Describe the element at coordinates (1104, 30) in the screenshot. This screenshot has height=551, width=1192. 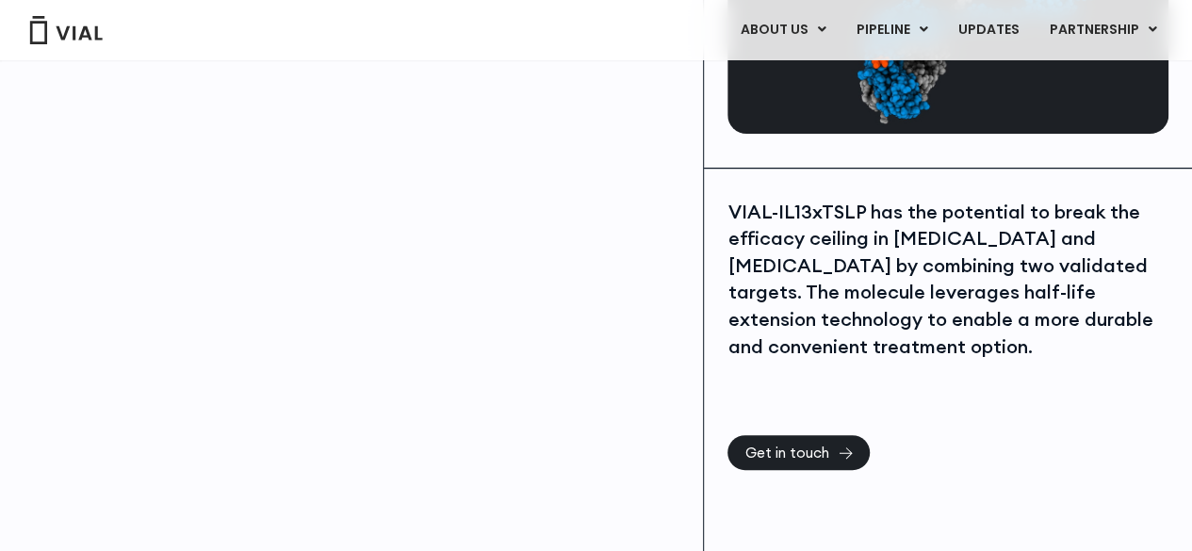
I see `a: PARTNERSHIPMenu Toggle` at that location.